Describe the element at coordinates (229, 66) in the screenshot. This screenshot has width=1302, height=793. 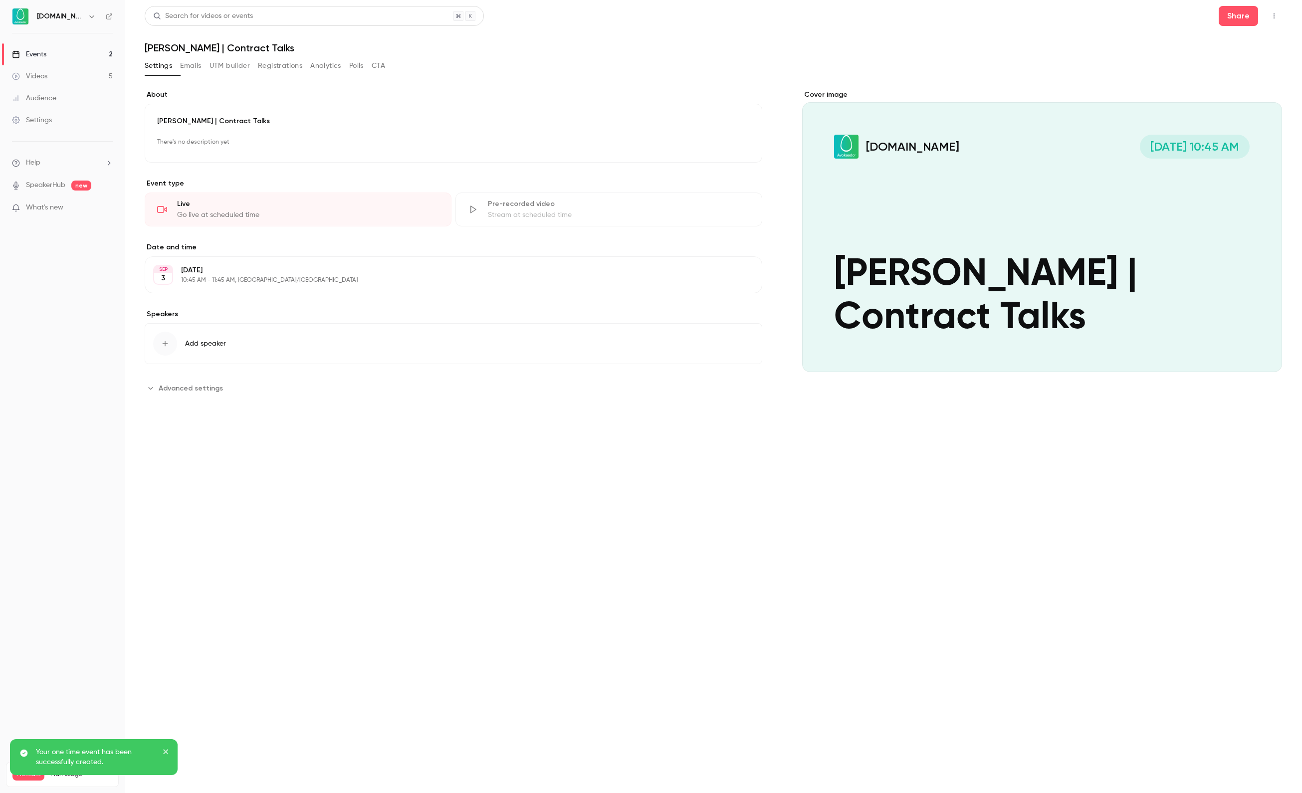
I see `button: UTM builder` at that location.